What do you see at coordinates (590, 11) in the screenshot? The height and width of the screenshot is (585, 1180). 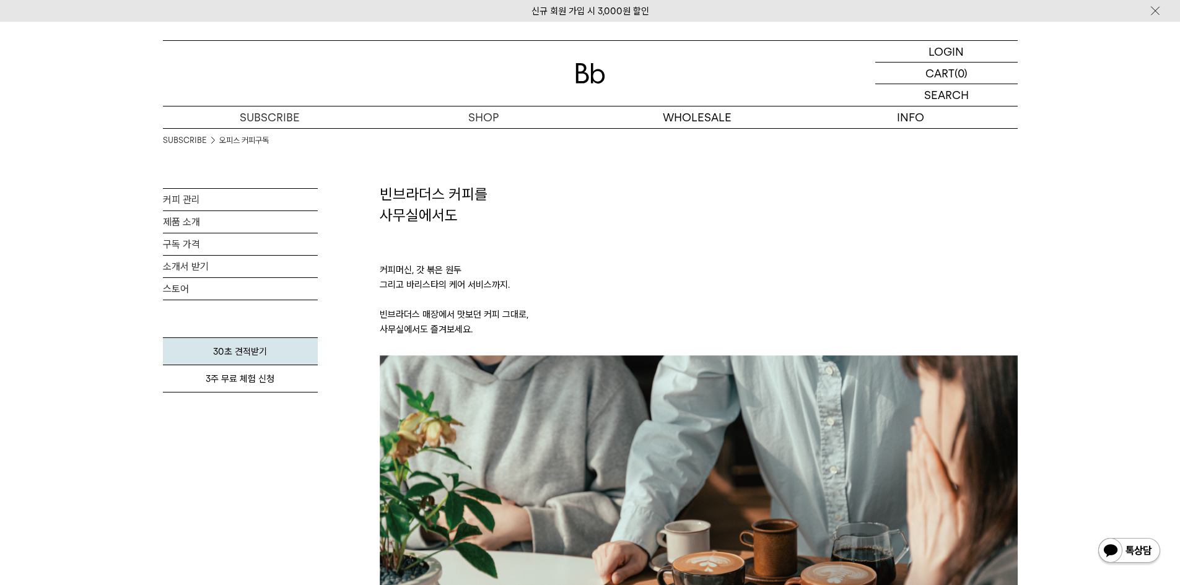 I see `a: 신규 회원 가입 시 3,000원 할인` at bounding box center [590, 11].